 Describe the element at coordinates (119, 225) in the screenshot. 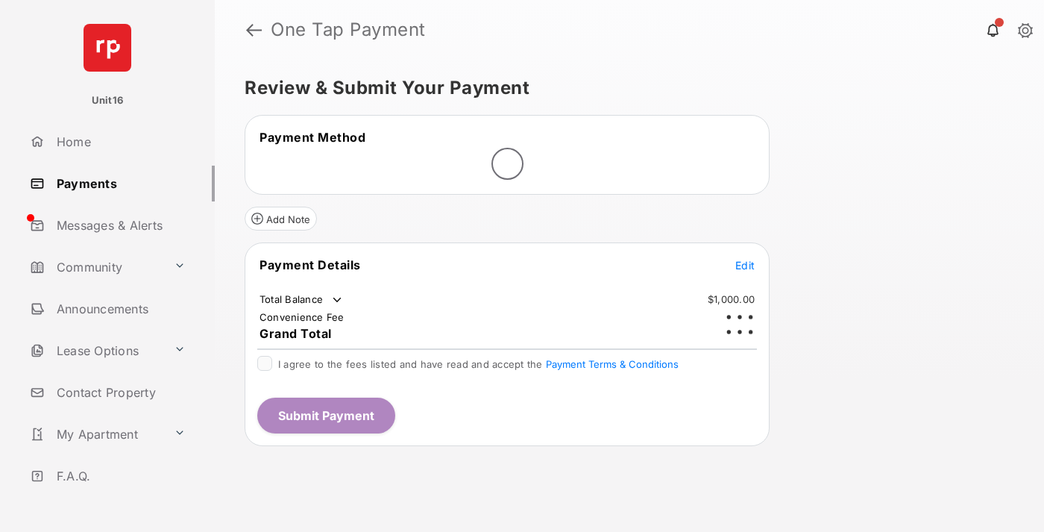

I see `a: Messages & Alerts` at that location.